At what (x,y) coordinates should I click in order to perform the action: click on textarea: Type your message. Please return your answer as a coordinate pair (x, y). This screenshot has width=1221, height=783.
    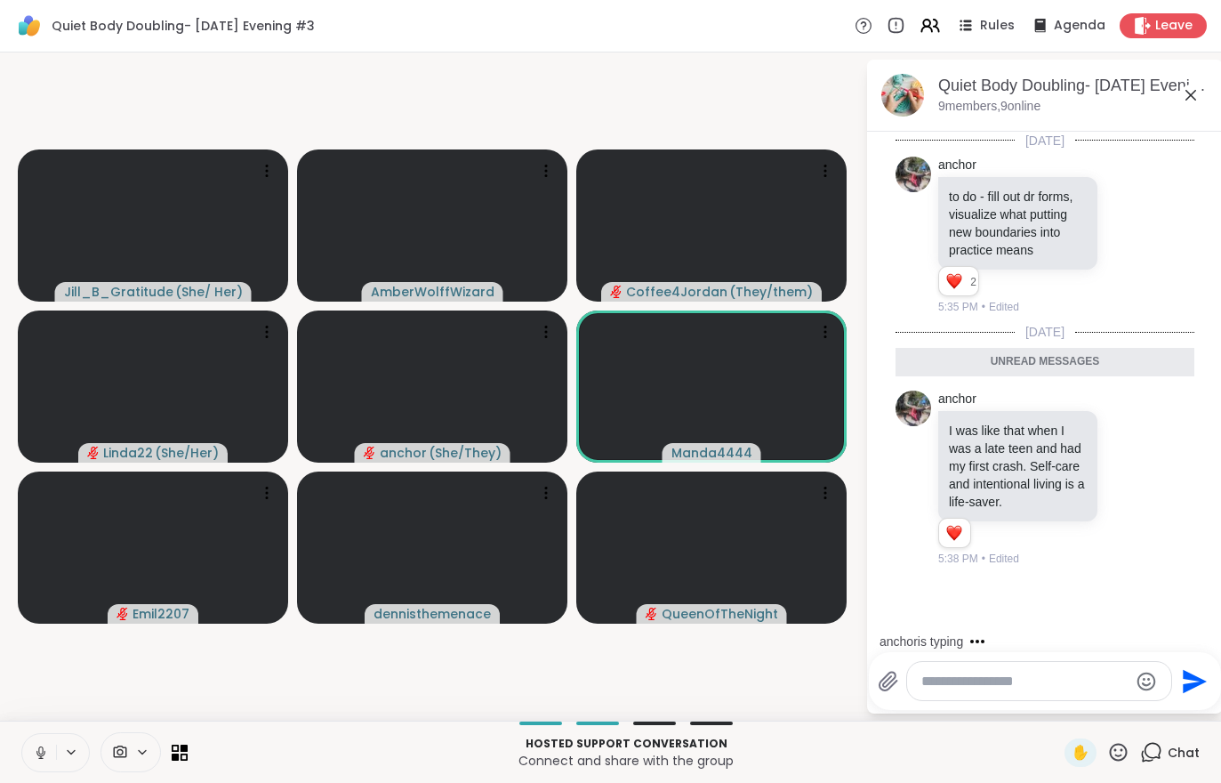
    Looking at the image, I should click on (1024, 681).